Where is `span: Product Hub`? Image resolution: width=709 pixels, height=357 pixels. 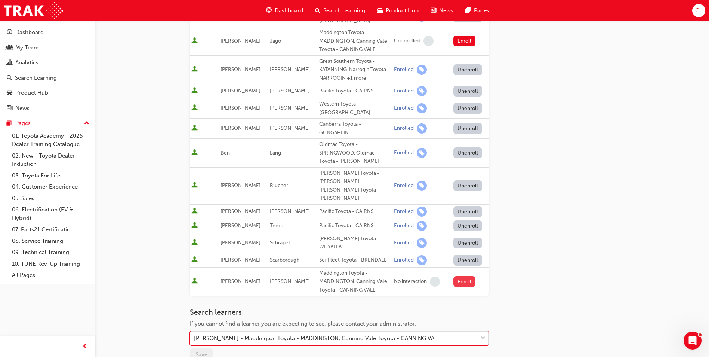 span: Product Hub is located at coordinates (402, 10).